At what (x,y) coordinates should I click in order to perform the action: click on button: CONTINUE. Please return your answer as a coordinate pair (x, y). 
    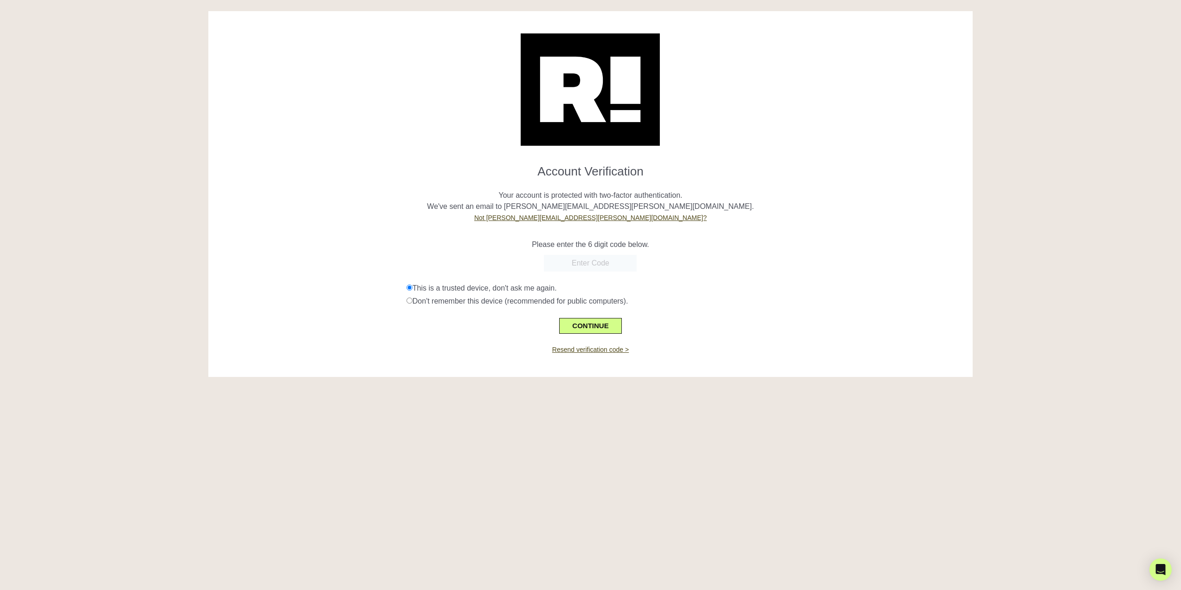
    Looking at the image, I should click on (590, 326).